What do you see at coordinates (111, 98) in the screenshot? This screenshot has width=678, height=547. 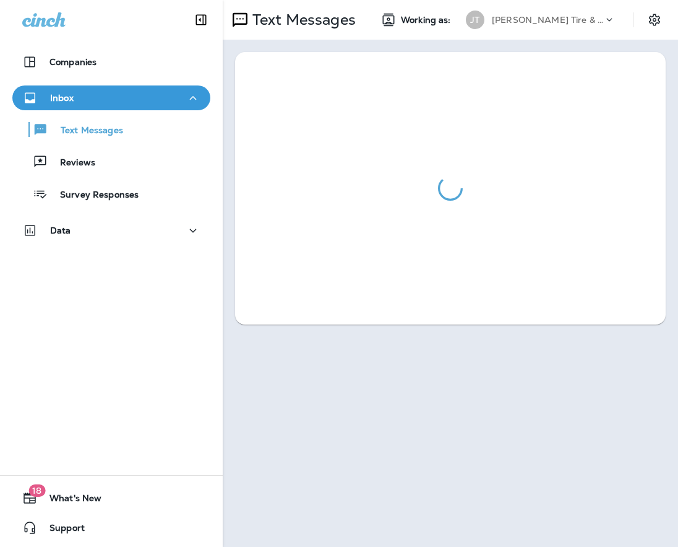 I see `button: Inbox` at bounding box center [111, 98].